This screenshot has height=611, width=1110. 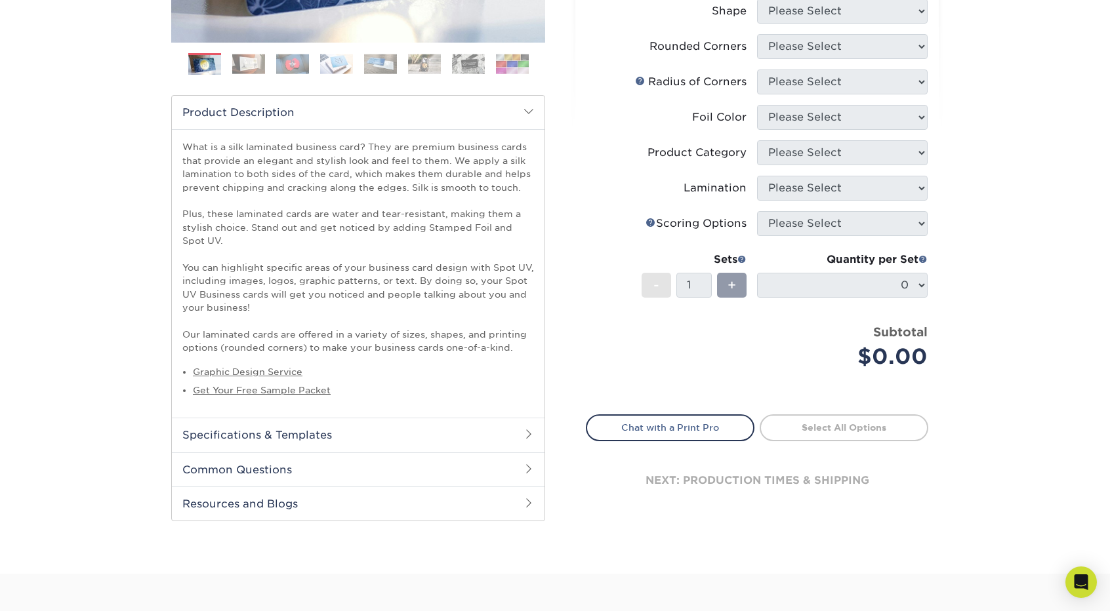 I want to click on div: Quantity per Set, so click(x=842, y=260).